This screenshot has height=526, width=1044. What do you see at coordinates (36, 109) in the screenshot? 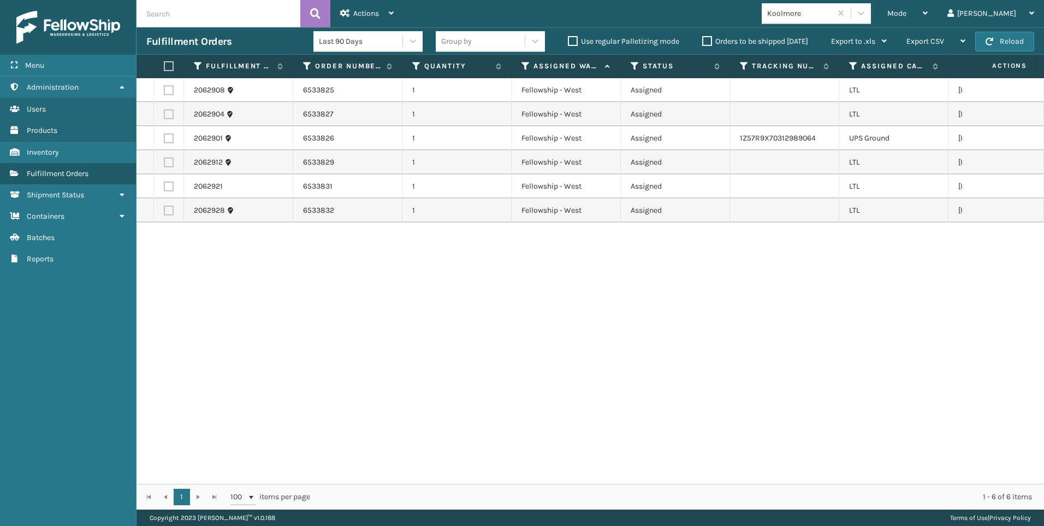
I see `span: Users` at bounding box center [36, 109].